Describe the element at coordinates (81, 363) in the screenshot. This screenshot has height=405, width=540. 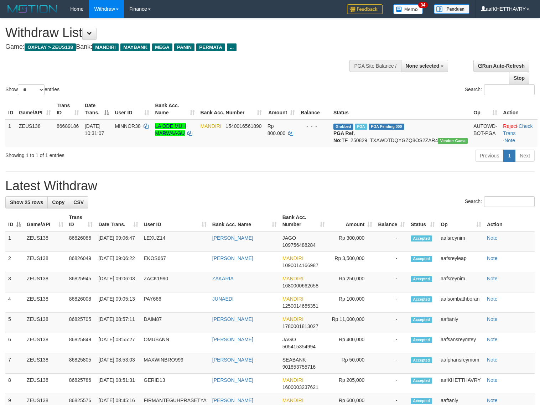
I see `td: 86825805` at that location.